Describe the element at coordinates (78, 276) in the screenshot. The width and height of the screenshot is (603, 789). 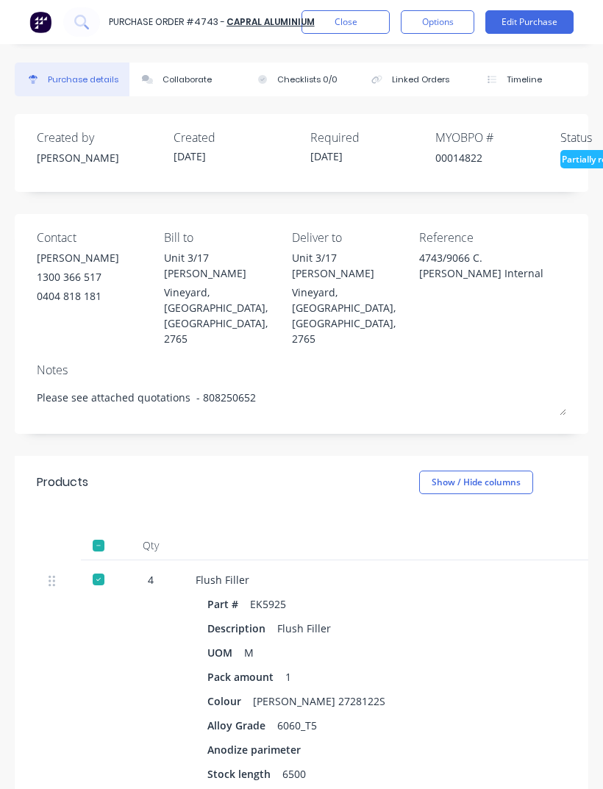
I see `div: 1300 366 517` at that location.